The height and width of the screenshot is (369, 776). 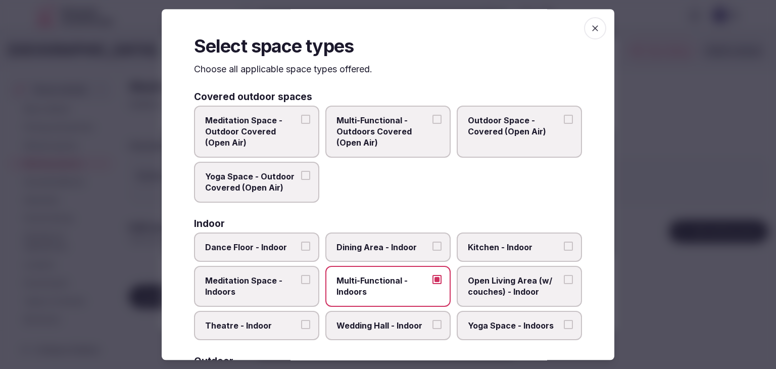 What do you see at coordinates (514, 126) in the screenshot?
I see `span: Outdoor Space - Covered (Open Air)` at bounding box center [514, 126].